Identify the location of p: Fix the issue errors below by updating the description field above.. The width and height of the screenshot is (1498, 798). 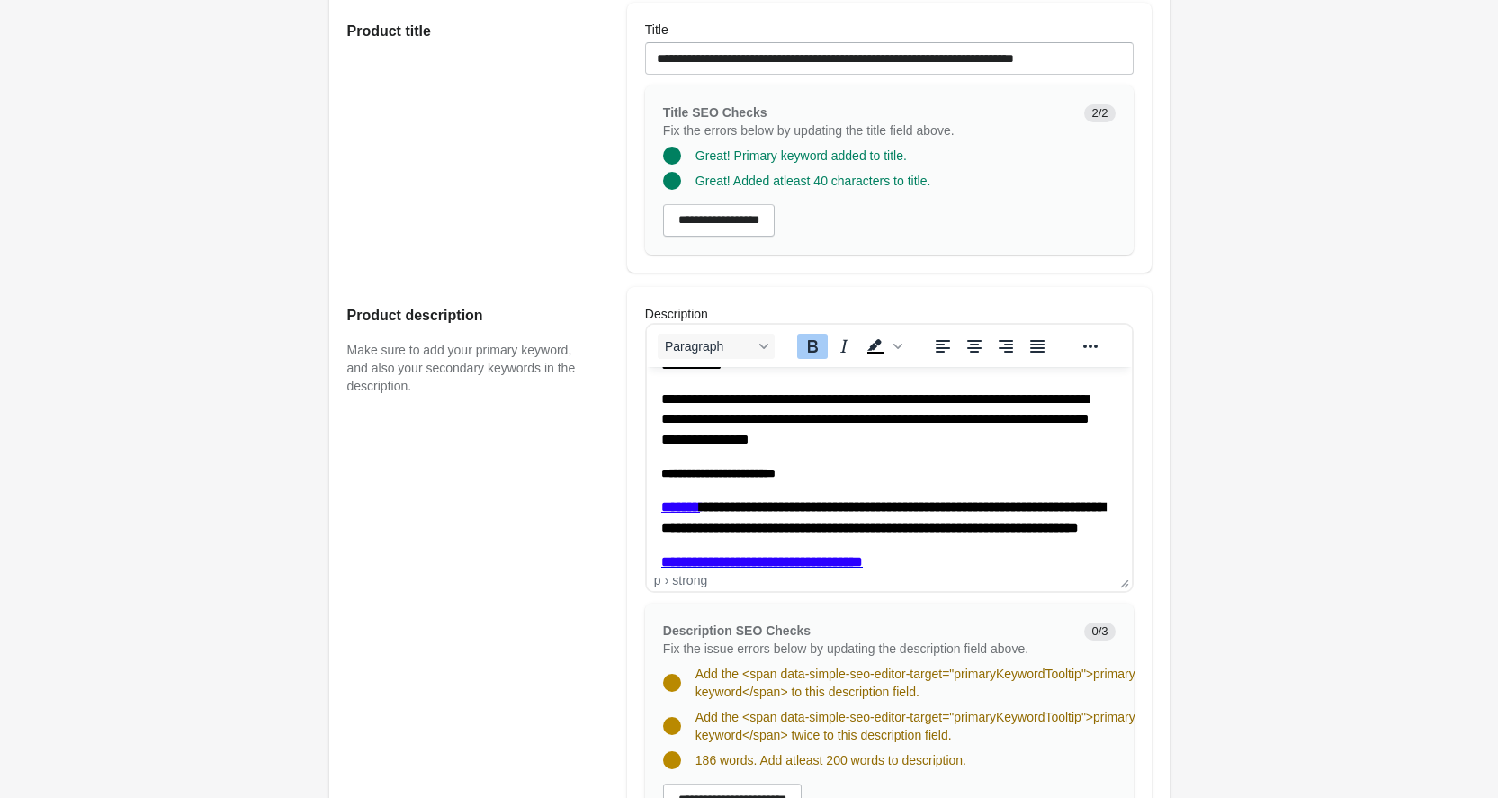
(866, 649).